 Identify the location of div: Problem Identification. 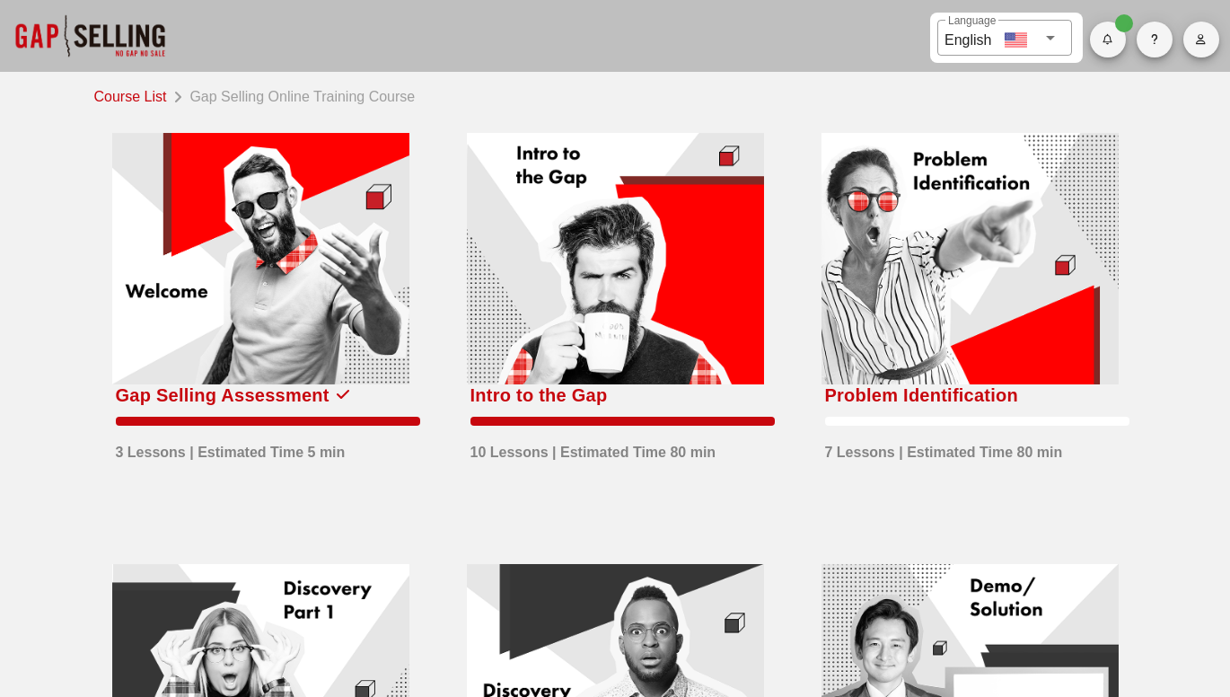
(922, 395).